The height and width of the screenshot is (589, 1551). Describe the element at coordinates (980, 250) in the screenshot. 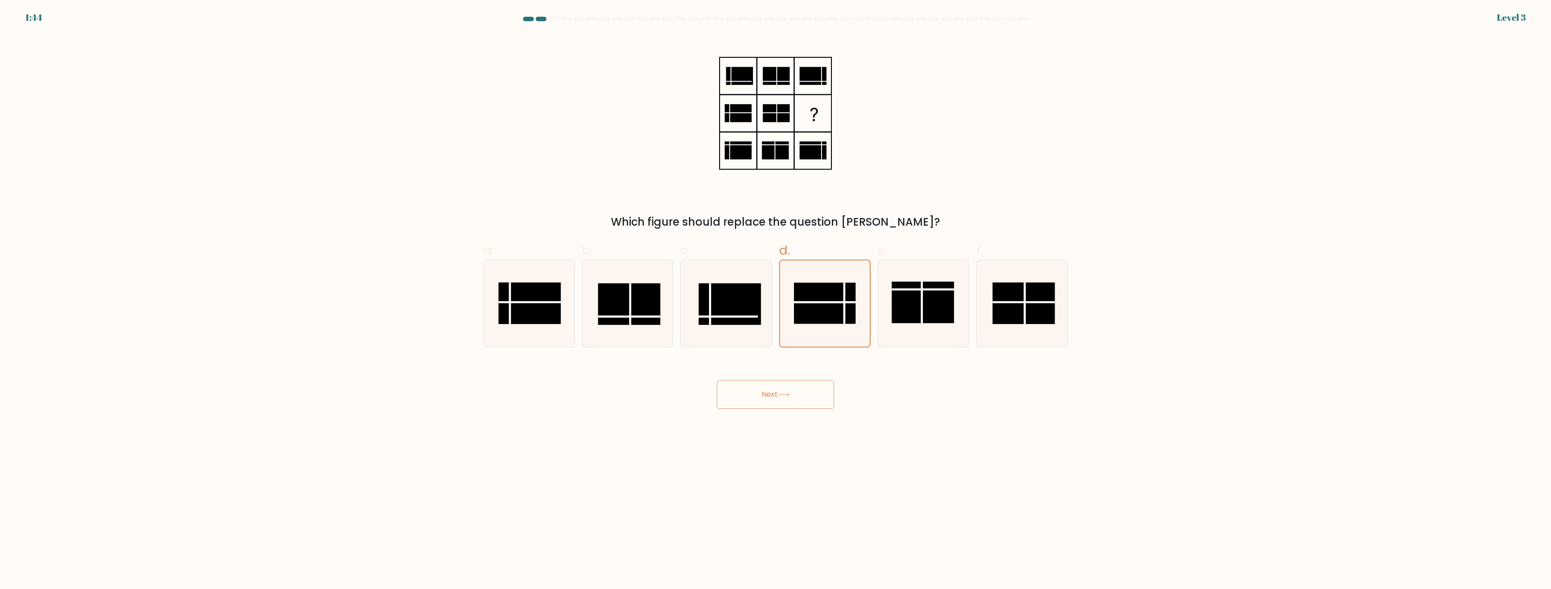

I see `span: f.` at that location.